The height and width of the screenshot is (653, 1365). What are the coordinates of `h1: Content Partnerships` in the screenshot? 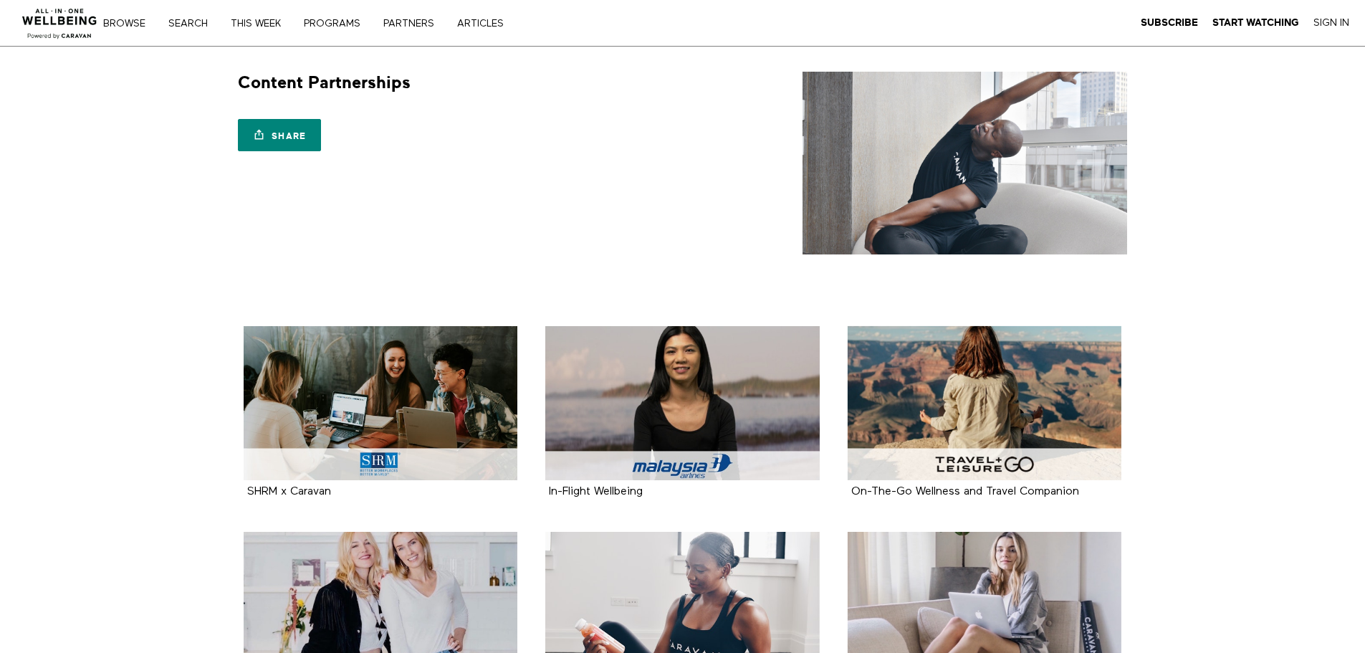 It's located at (324, 82).